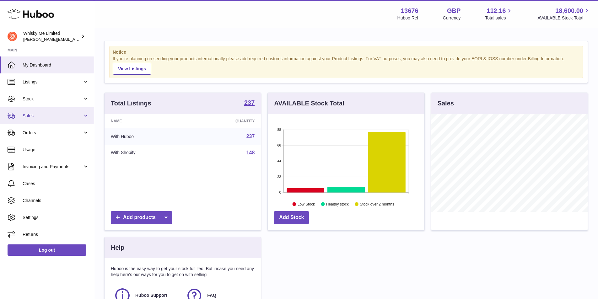 This screenshot has height=299, width=598. Describe the element at coordinates (225, 121) in the screenshot. I see `th: Quantity` at that location.